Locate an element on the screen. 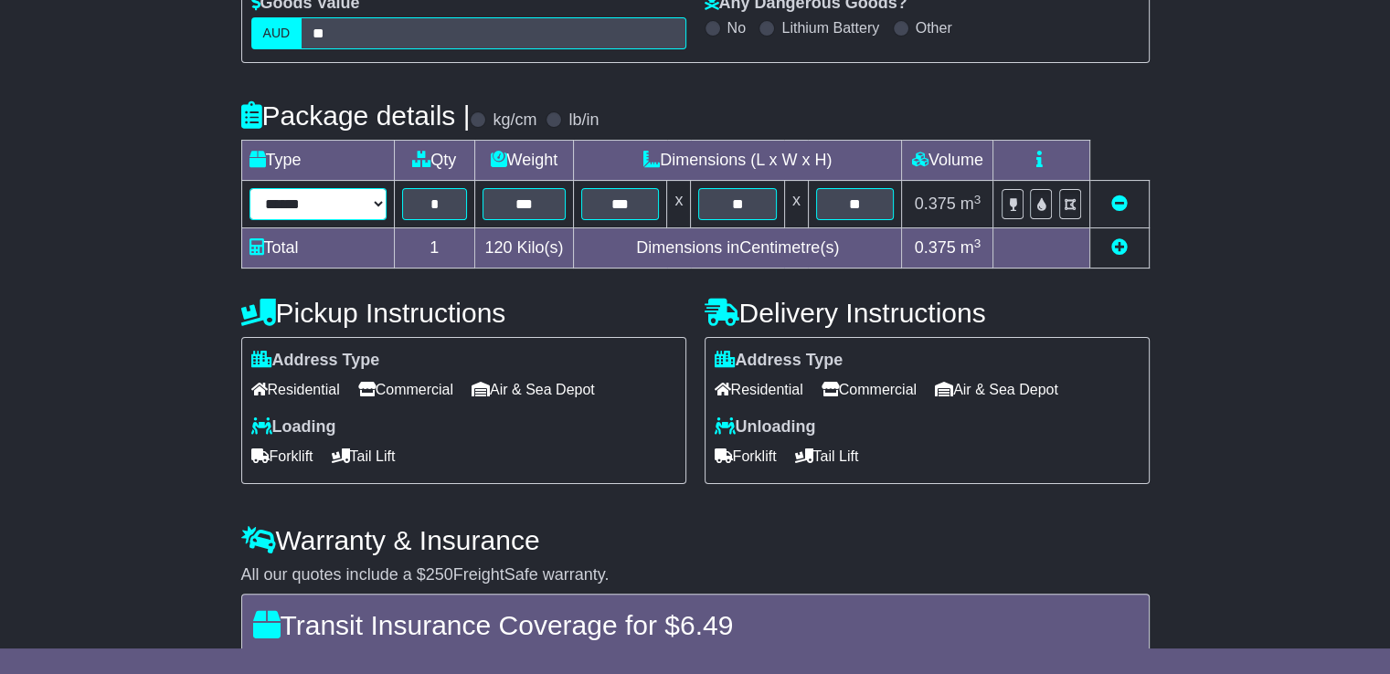 The image size is (1390, 674). span: 120 is located at coordinates (498, 248).